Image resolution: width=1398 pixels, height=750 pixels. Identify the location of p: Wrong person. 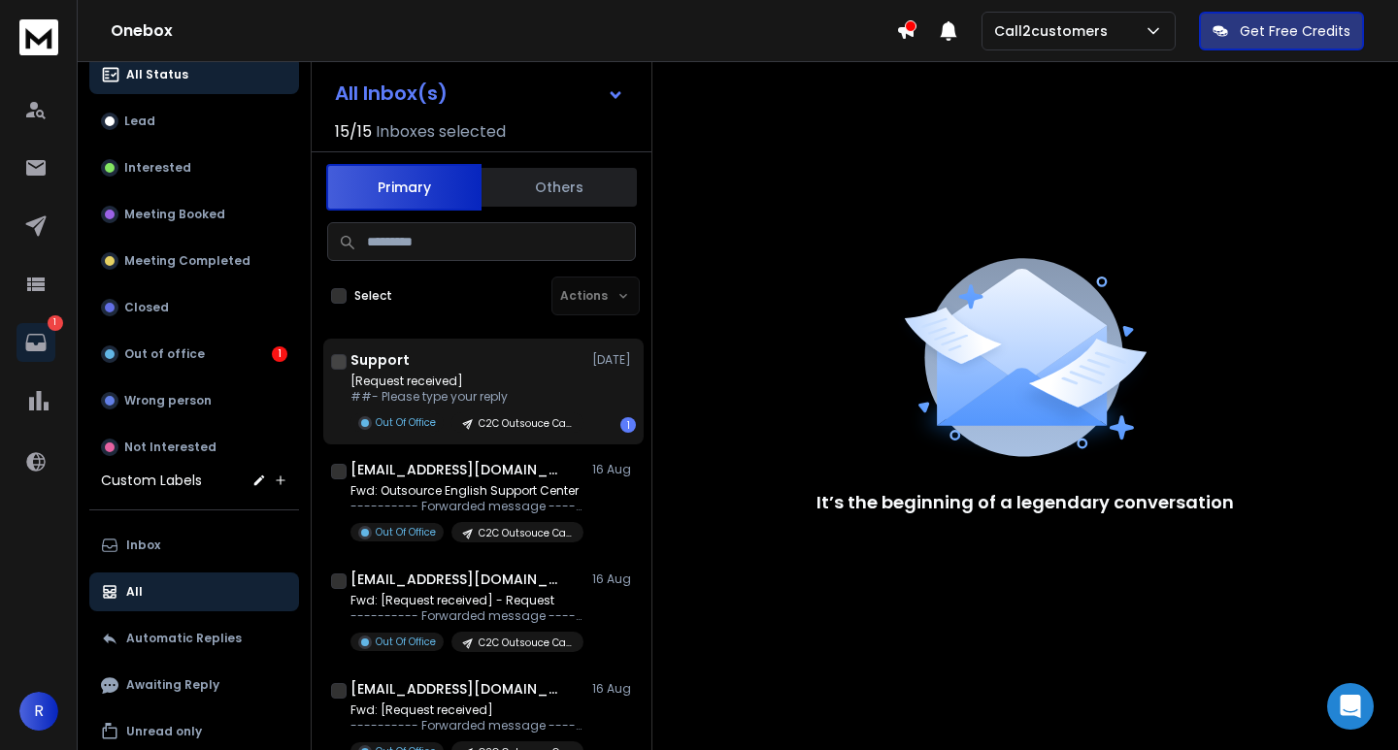
(168, 401).